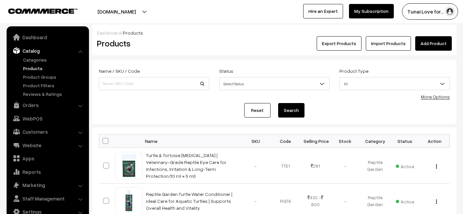 This screenshot has width=463, height=214. Describe the element at coordinates (354, 71) in the screenshot. I see `label: Product Type` at that location.